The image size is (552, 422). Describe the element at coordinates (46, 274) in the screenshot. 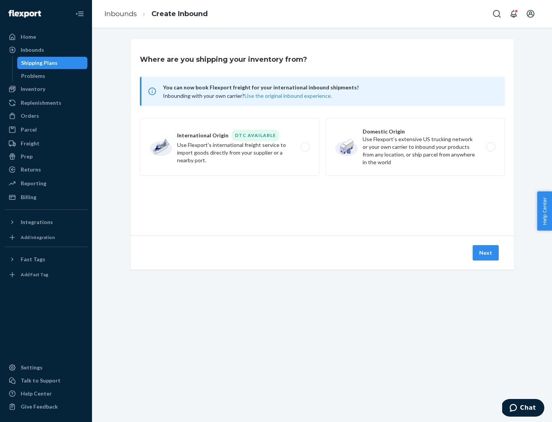

I see `a: Add Fast Tag` at that location.